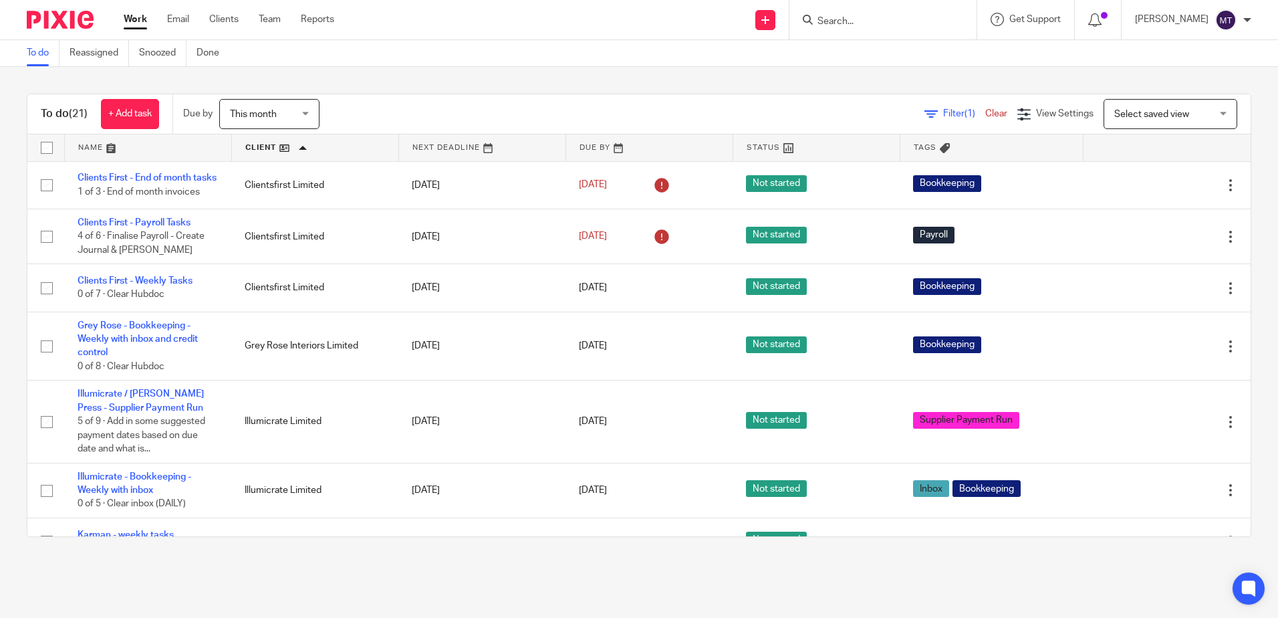 This screenshot has width=1278, height=618. Describe the element at coordinates (135, 19) in the screenshot. I see `a: Work` at that location.